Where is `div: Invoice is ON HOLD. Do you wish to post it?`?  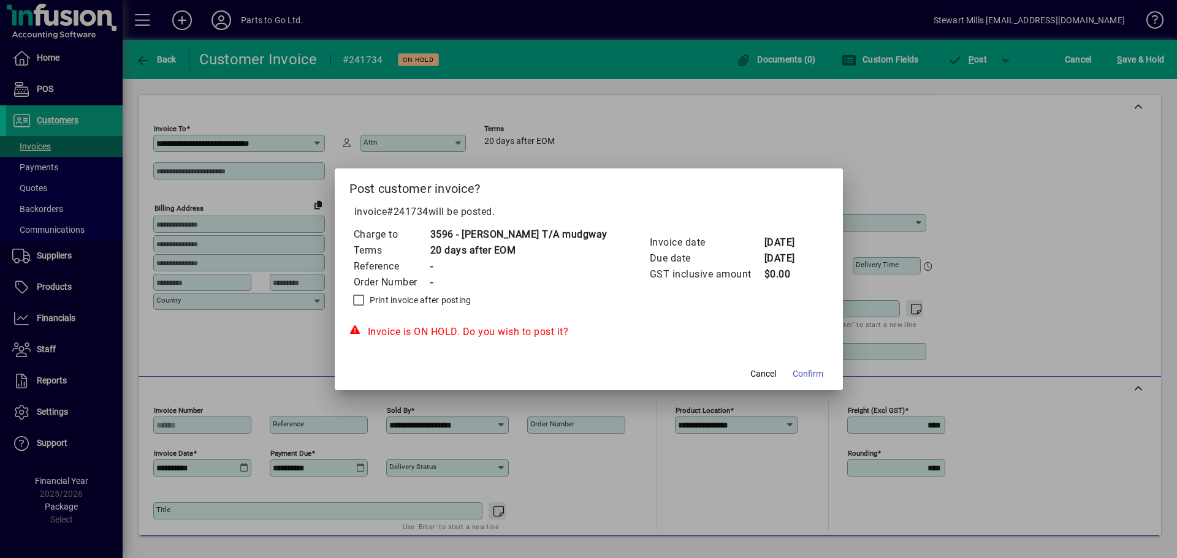 div: Invoice is ON HOLD. Do you wish to post it? is located at coordinates (588, 332).